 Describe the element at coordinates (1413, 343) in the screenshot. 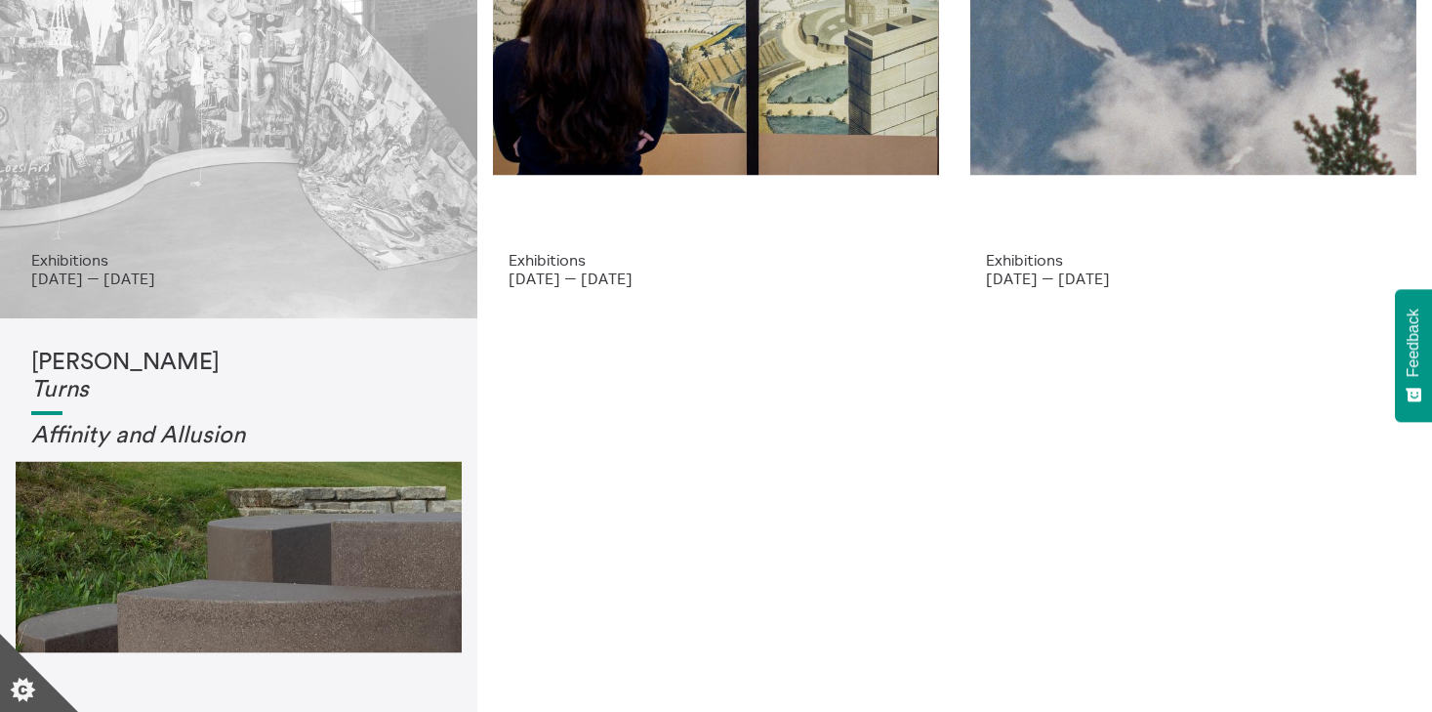

I see `span: Feedback` at that location.